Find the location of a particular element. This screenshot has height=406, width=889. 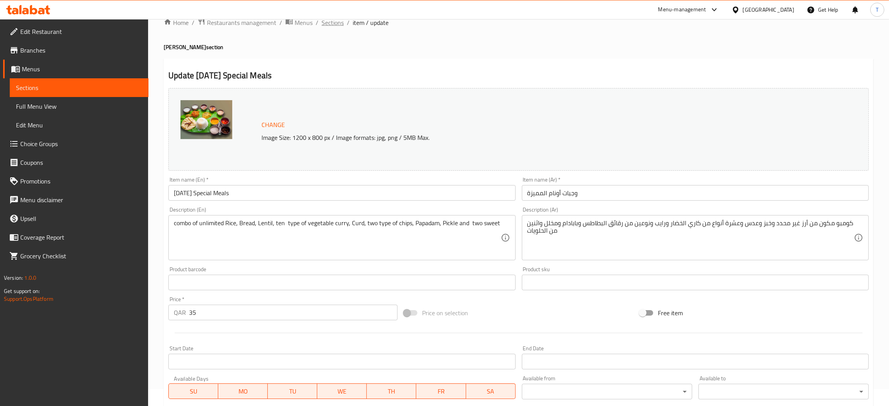

a: Full Menu View is located at coordinates (79, 106).